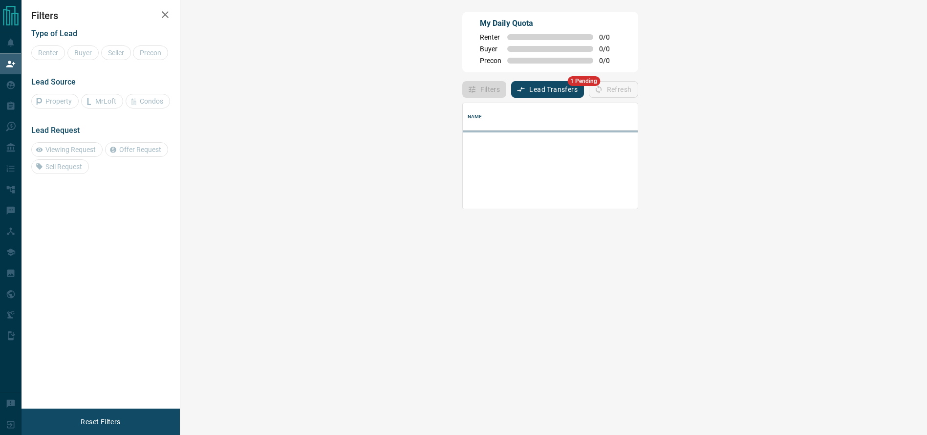 This screenshot has height=435, width=927. I want to click on button: Lead Transfers, so click(548, 89).